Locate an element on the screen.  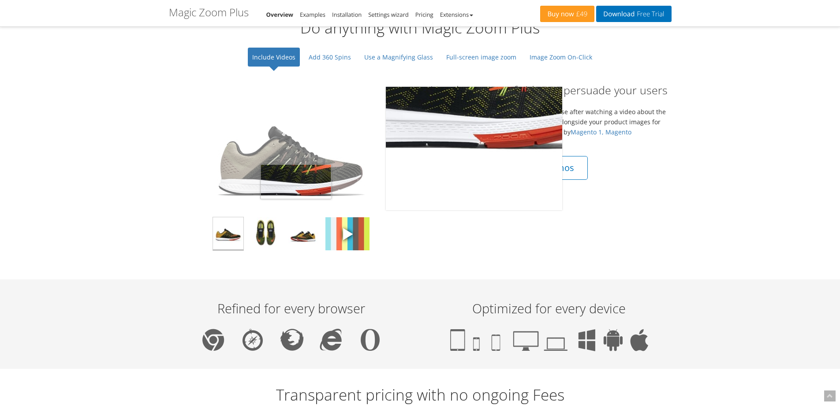
h2: Do anything with Magic Zoom Plus is located at coordinates (420, 28).